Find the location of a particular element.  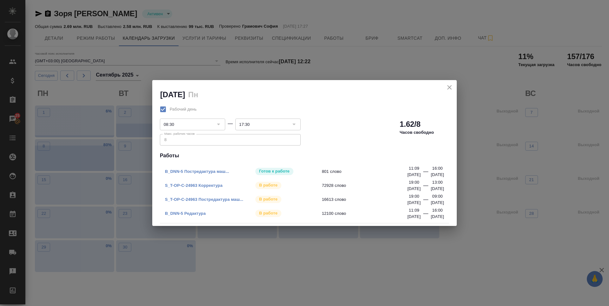

p: Часов свободно is located at coordinates (417, 132).